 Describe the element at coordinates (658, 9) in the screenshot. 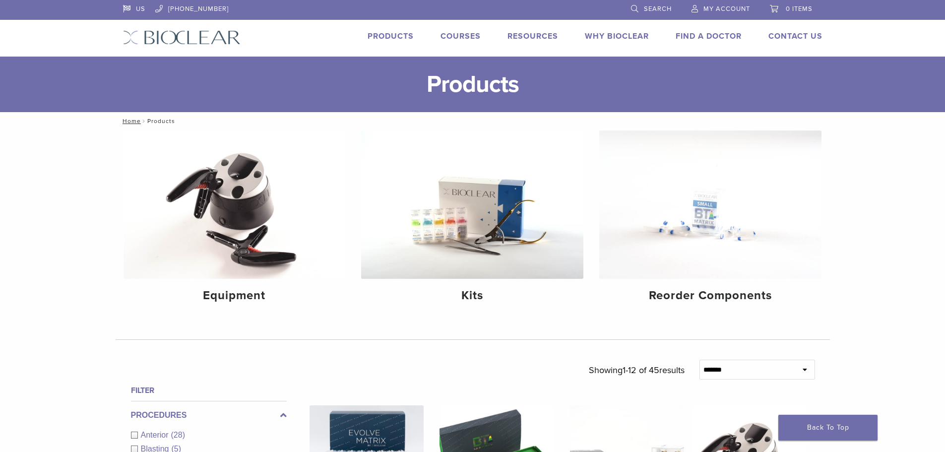

I see `span: Search` at that location.